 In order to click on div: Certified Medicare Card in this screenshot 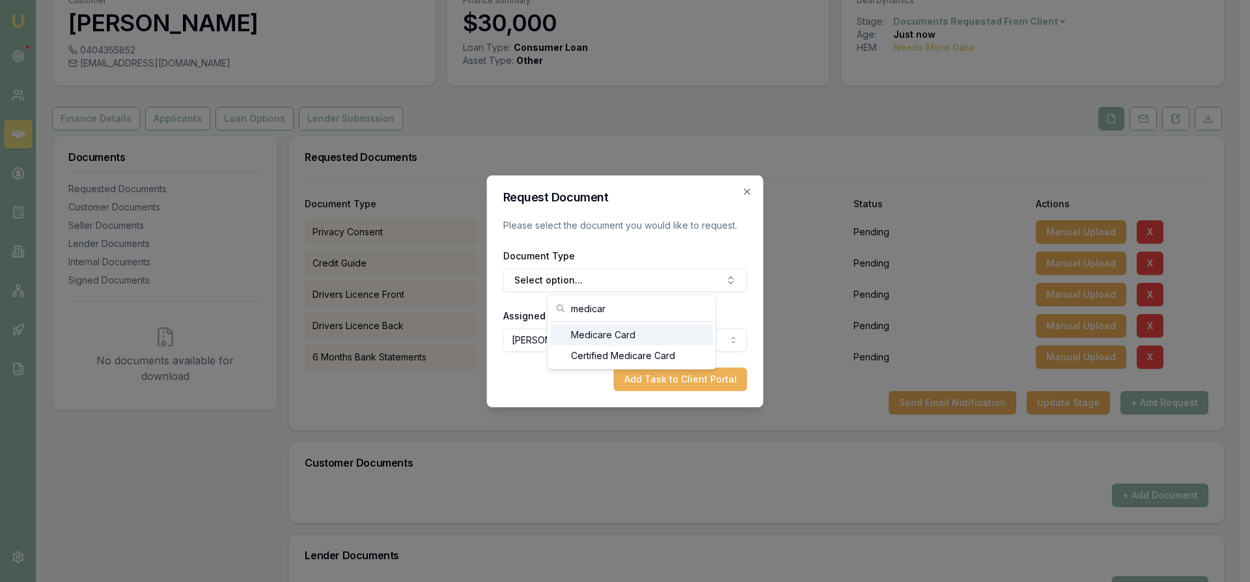, I will do `click(632, 356)`.